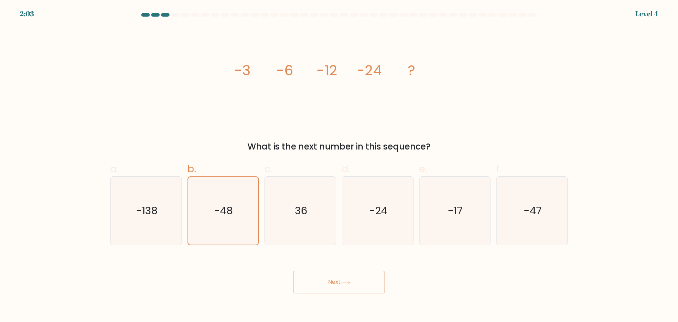 This screenshot has height=322, width=678. What do you see at coordinates (242, 70) in the screenshot?
I see `tspan: -3` at bounding box center [242, 70].